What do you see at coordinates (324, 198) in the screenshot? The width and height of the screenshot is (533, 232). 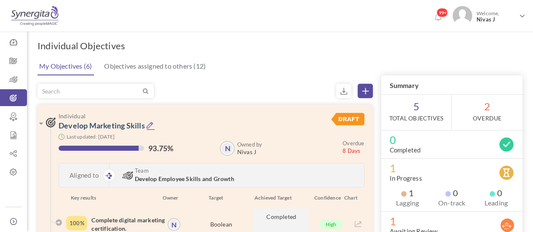 I see `div: Confidence` at bounding box center [324, 198].